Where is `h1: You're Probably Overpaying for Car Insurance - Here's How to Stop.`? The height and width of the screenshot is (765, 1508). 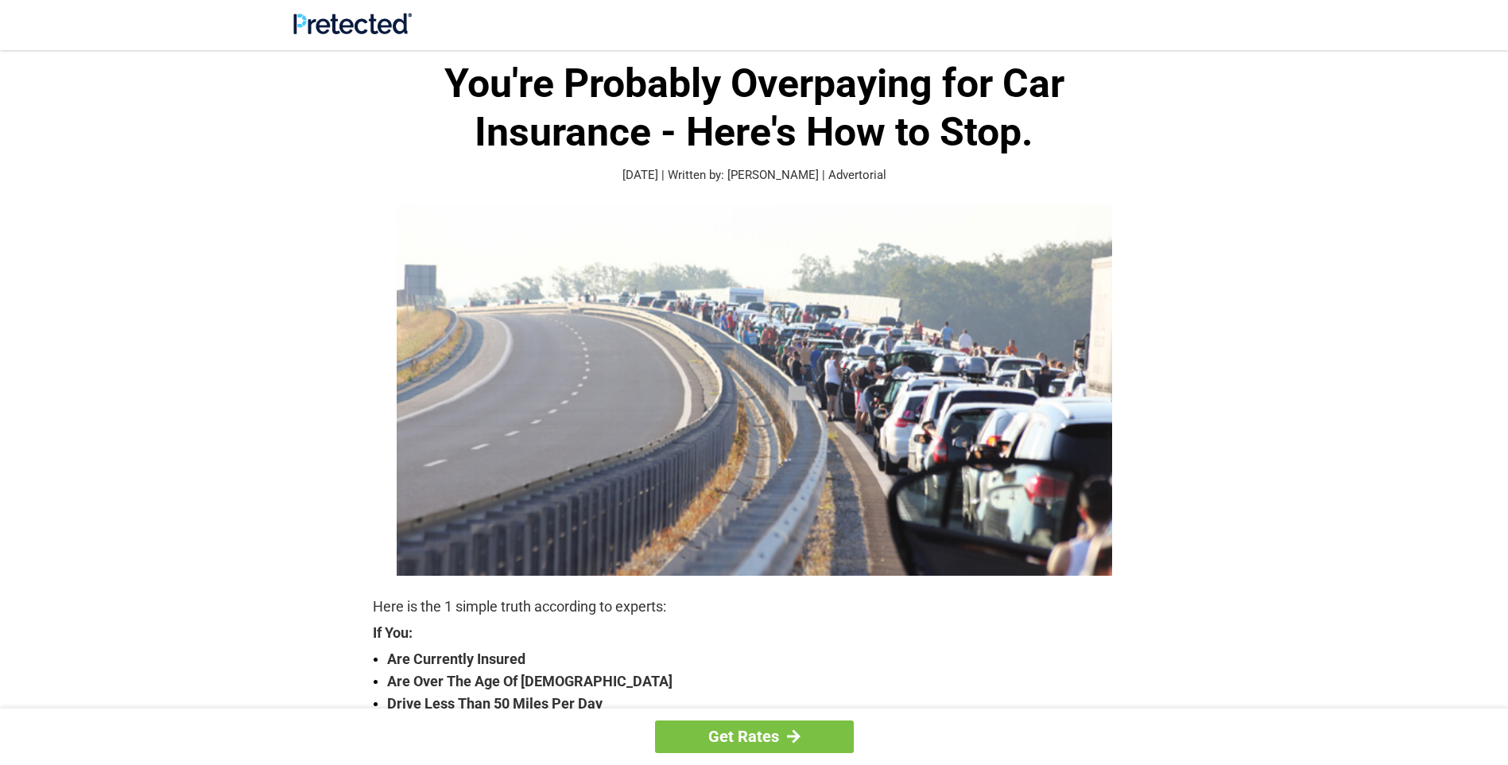
h1: You're Probably Overpaying for Car Insurance - Here's How to Stop. is located at coordinates (754, 108).